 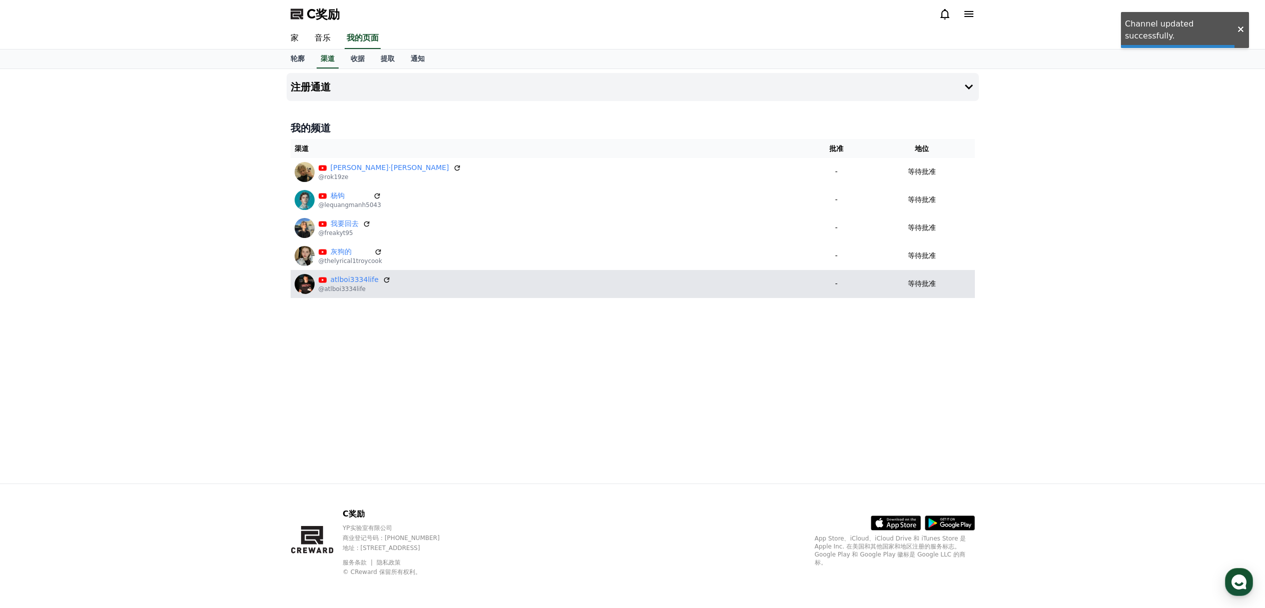 I want to click on font: 注册通道, so click(x=311, y=87).